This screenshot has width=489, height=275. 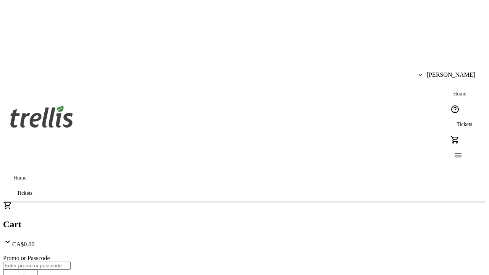 I want to click on img: Orient E2E Organization Gxt70SntlS's Logo, so click(x=42, y=116).